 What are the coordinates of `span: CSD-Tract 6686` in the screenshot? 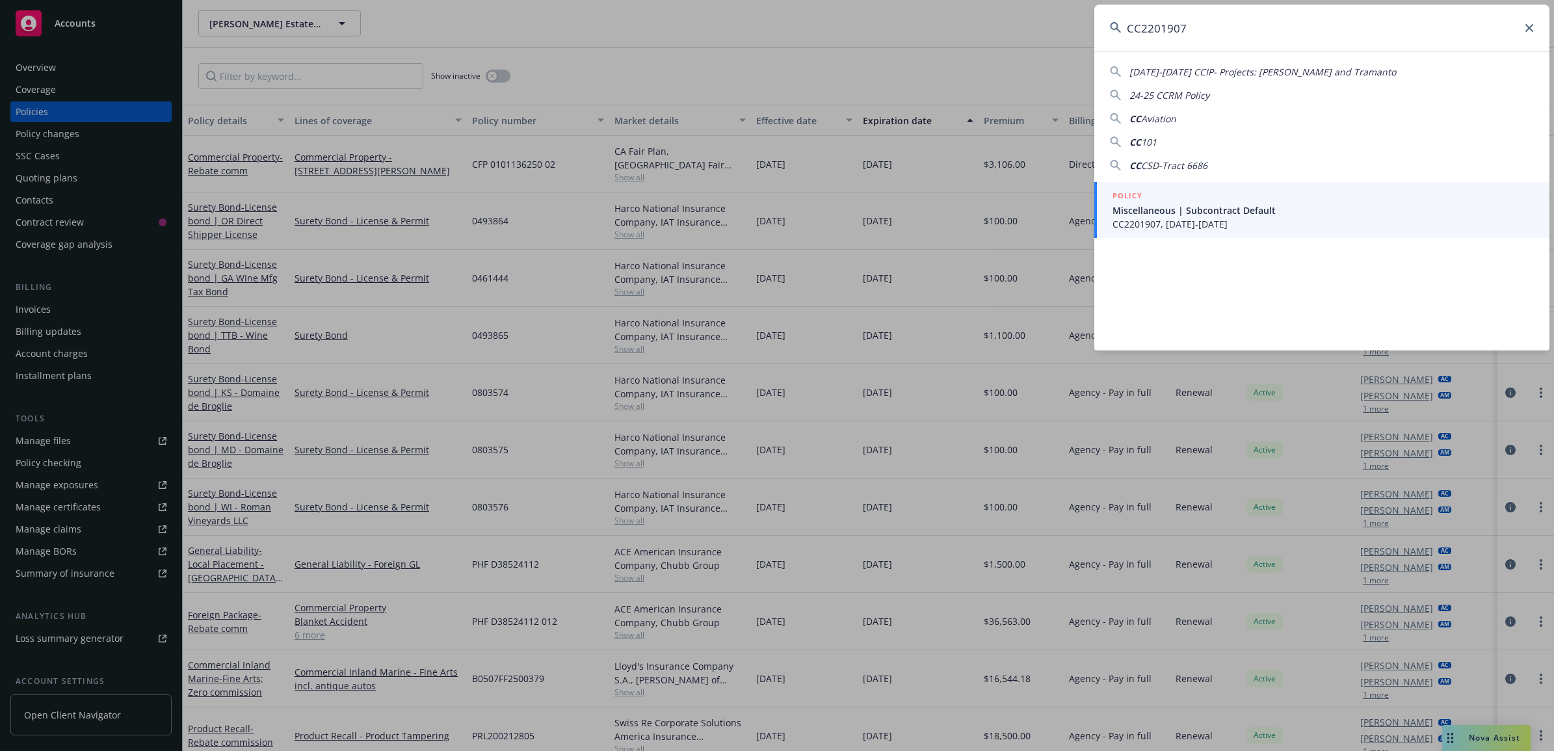 It's located at (1174, 165).